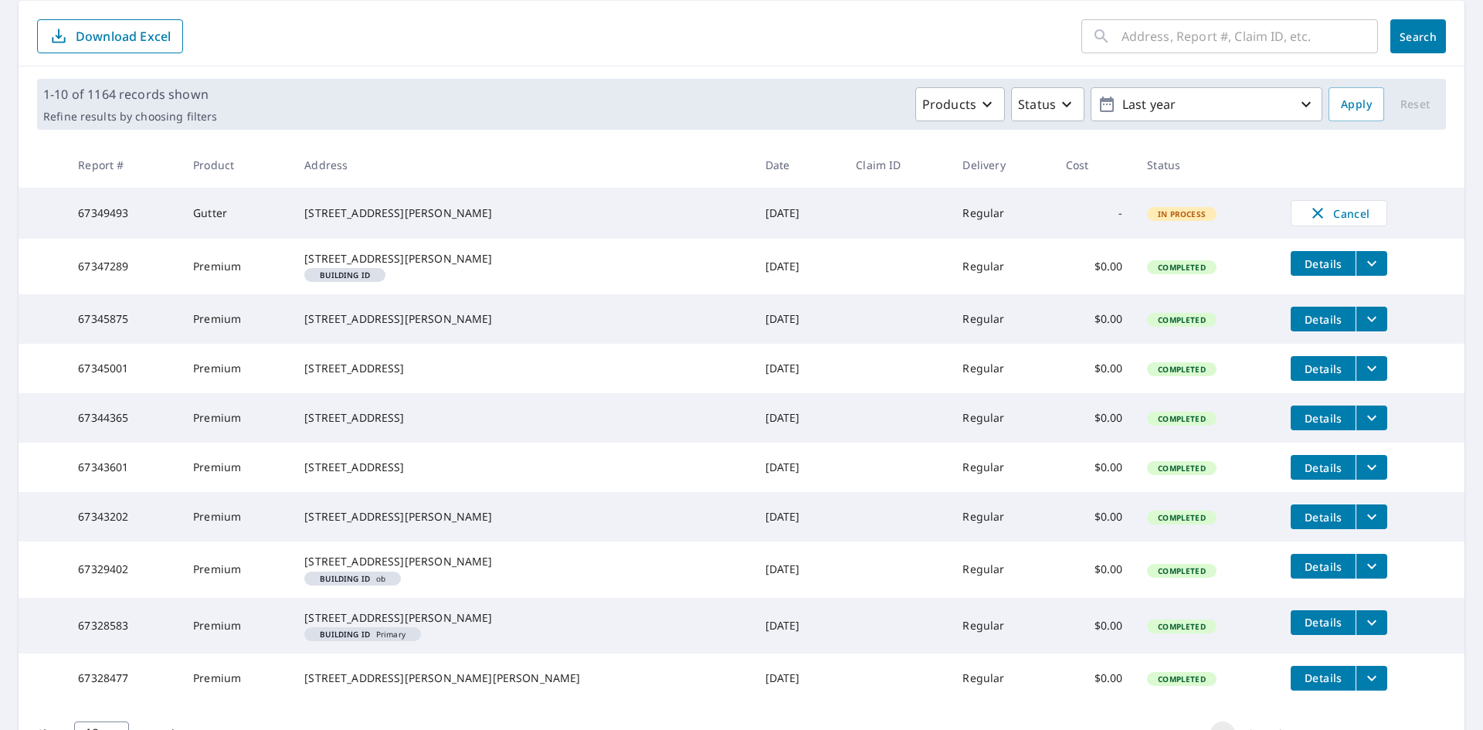 Image resolution: width=1483 pixels, height=730 pixels. Describe the element at coordinates (1037, 104) in the screenshot. I see `p: Status` at that location.